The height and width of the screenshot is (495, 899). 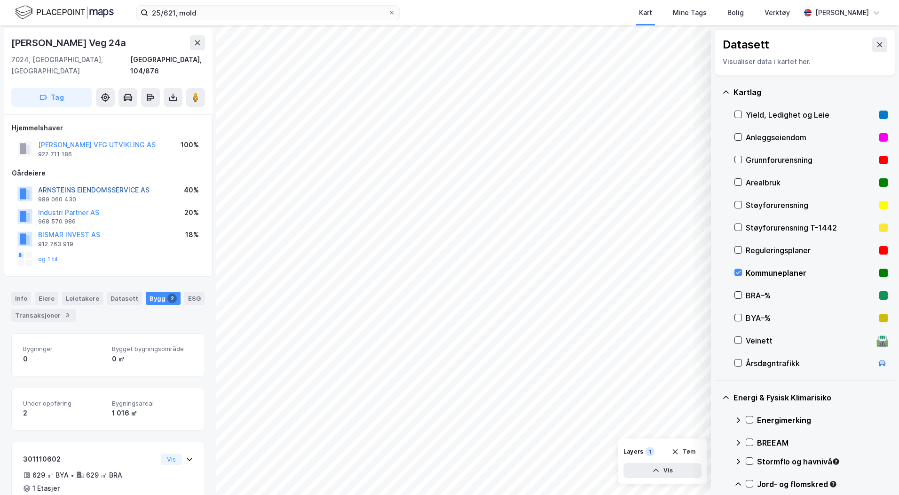 I want to click on div: 1, so click(x=650, y=452).